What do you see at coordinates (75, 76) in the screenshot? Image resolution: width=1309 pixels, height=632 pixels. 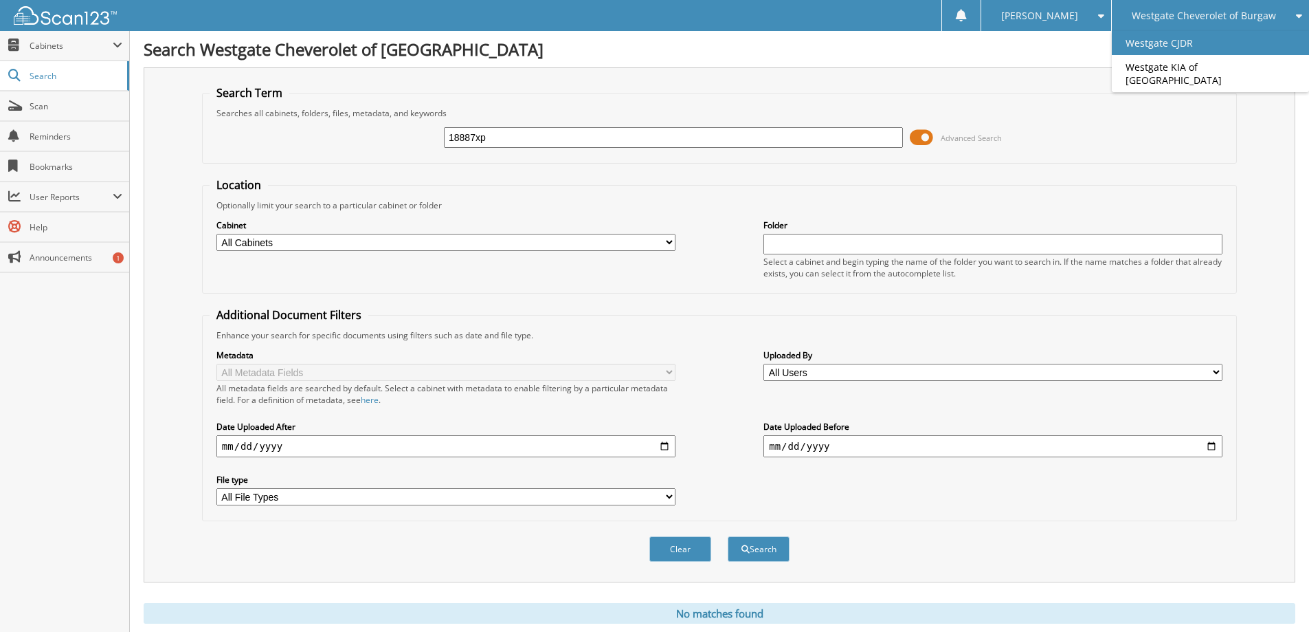 I see `span: Search` at bounding box center [75, 76].